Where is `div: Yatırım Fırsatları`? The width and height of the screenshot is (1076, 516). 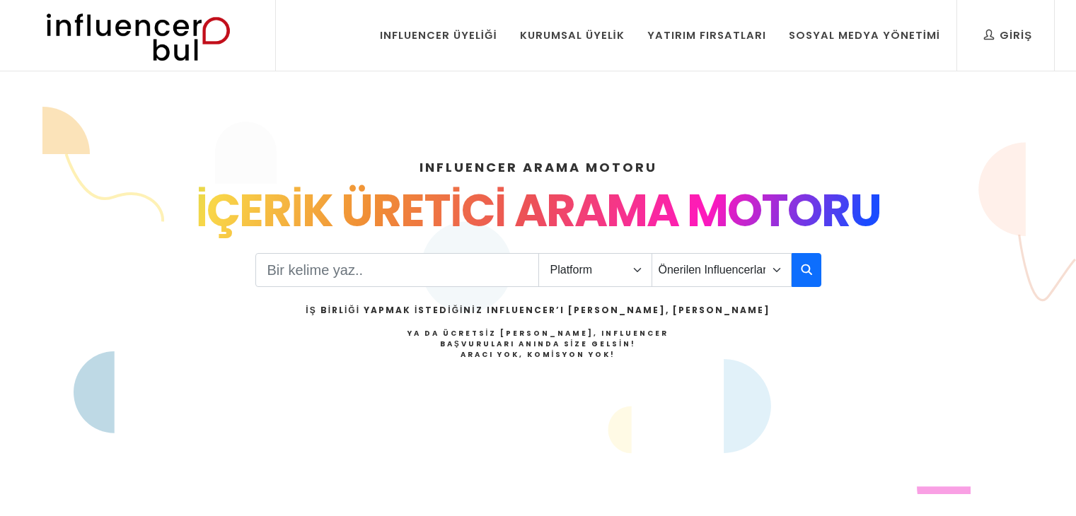 div: Yatırım Fırsatları is located at coordinates (707, 35).